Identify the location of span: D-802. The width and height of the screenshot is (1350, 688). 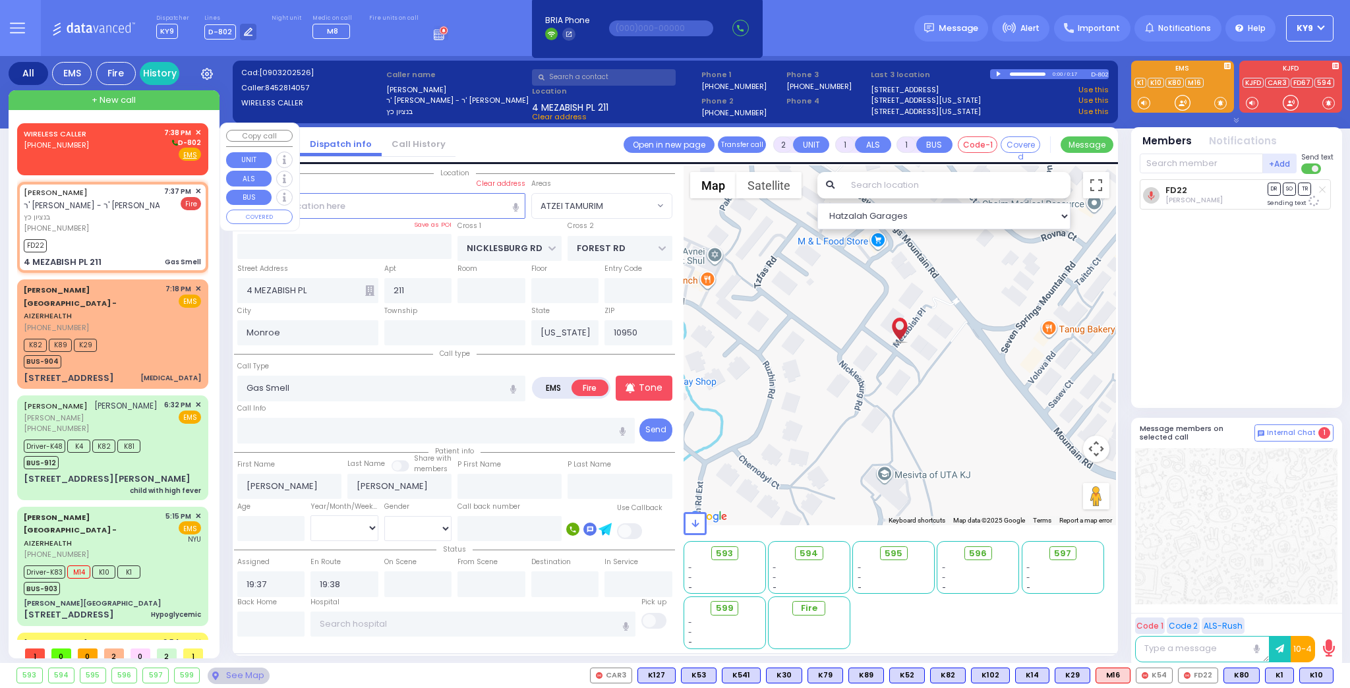
(220, 32).